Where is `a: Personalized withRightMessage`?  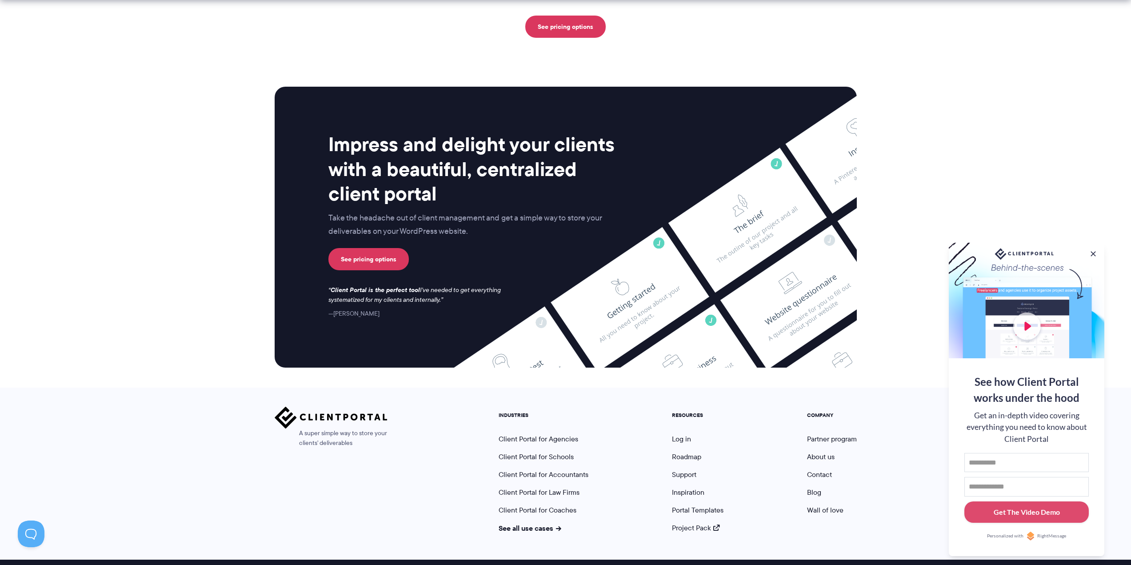 a: Personalized withRightMessage is located at coordinates (1027, 536).